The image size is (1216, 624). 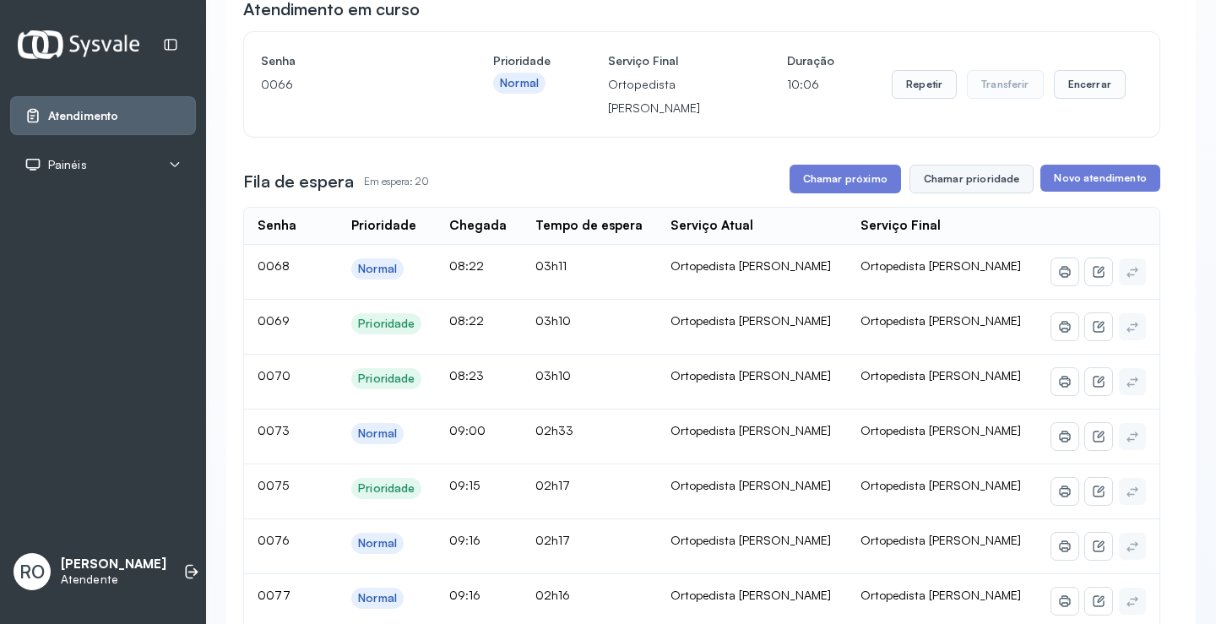 I want to click on span: 0075, so click(x=273, y=485).